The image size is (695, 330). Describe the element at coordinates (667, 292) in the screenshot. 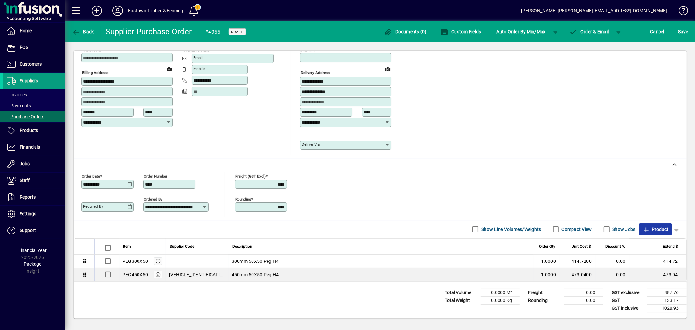

I see `td: 887.76` at that location.